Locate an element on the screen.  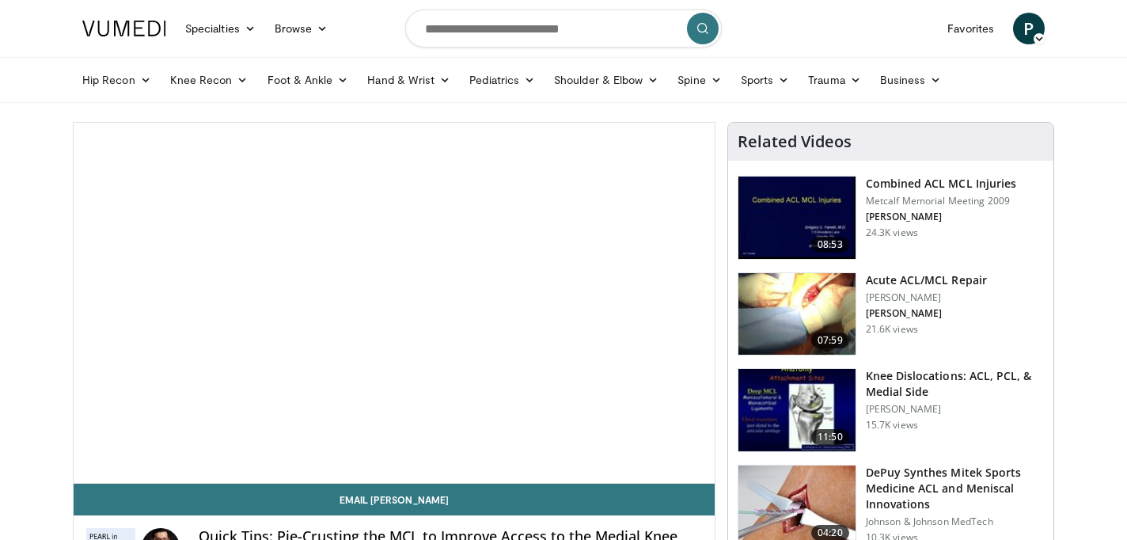
span: P is located at coordinates (1029, 28).